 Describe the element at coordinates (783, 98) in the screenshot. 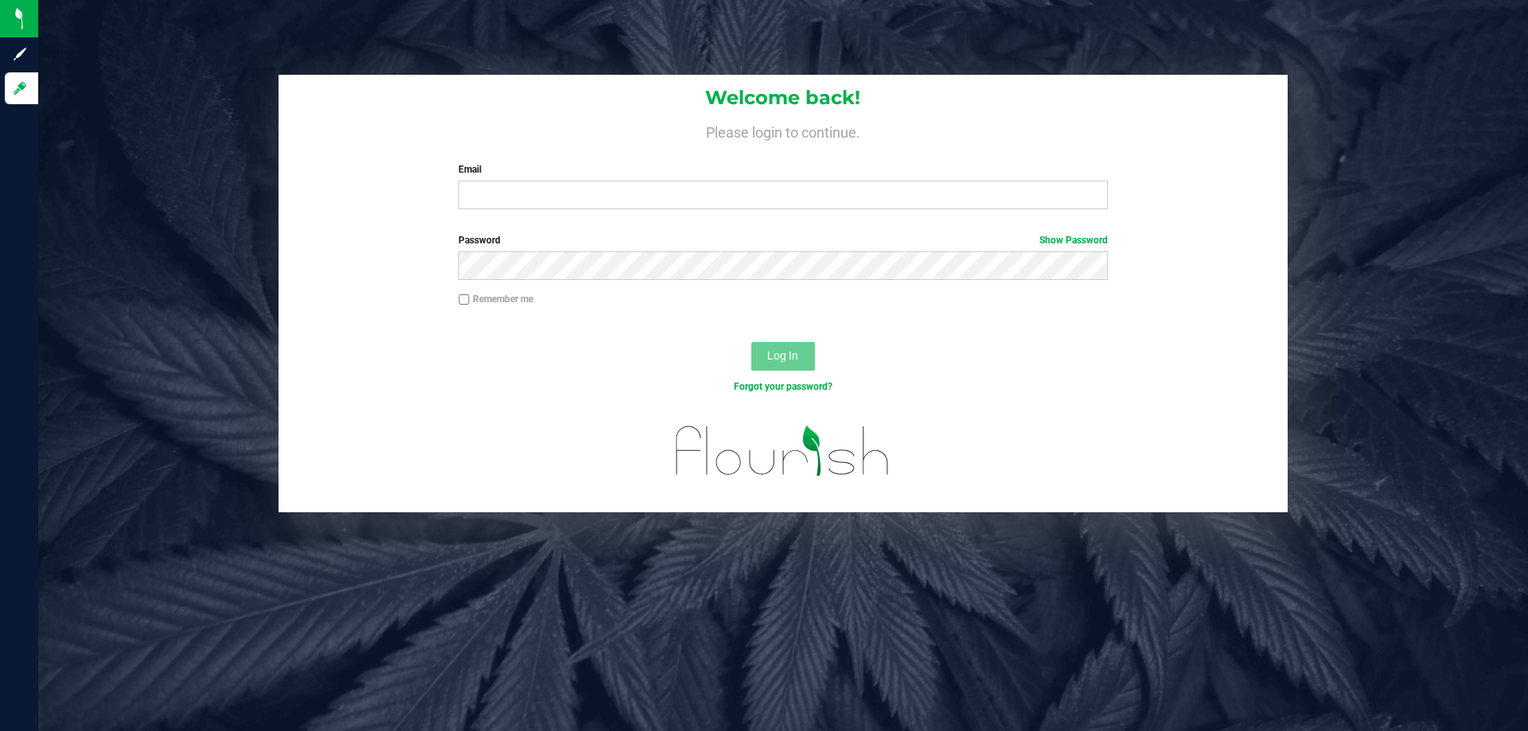

I see `h1: Welcome back!` at that location.